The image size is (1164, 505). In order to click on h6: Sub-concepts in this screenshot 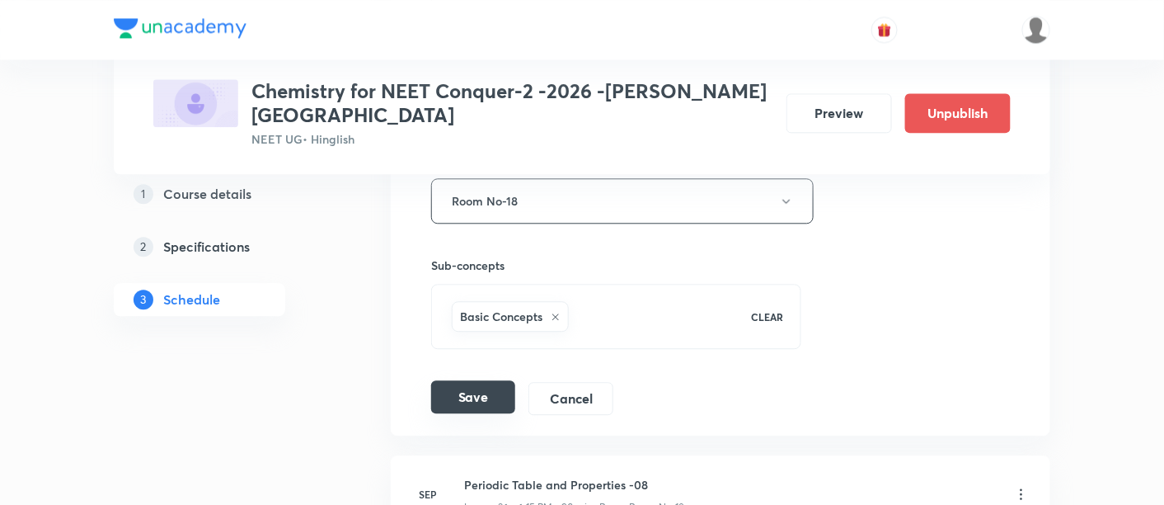, I will do `click(616, 265)`.